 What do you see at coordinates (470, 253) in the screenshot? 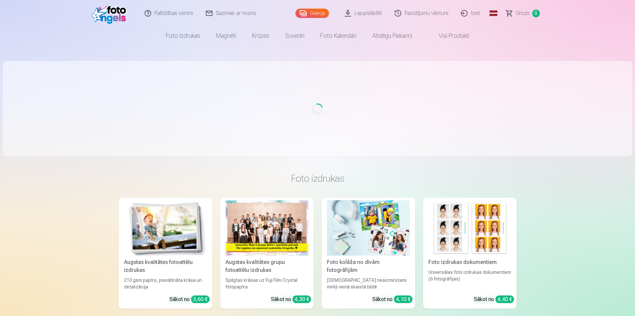
I see `a: Foto izdrukas dokumentiemFoto izdrukas dokumentiemUniversālas foto izdrukas dokumentiem (6 fotogr...` at bounding box center [470, 253].